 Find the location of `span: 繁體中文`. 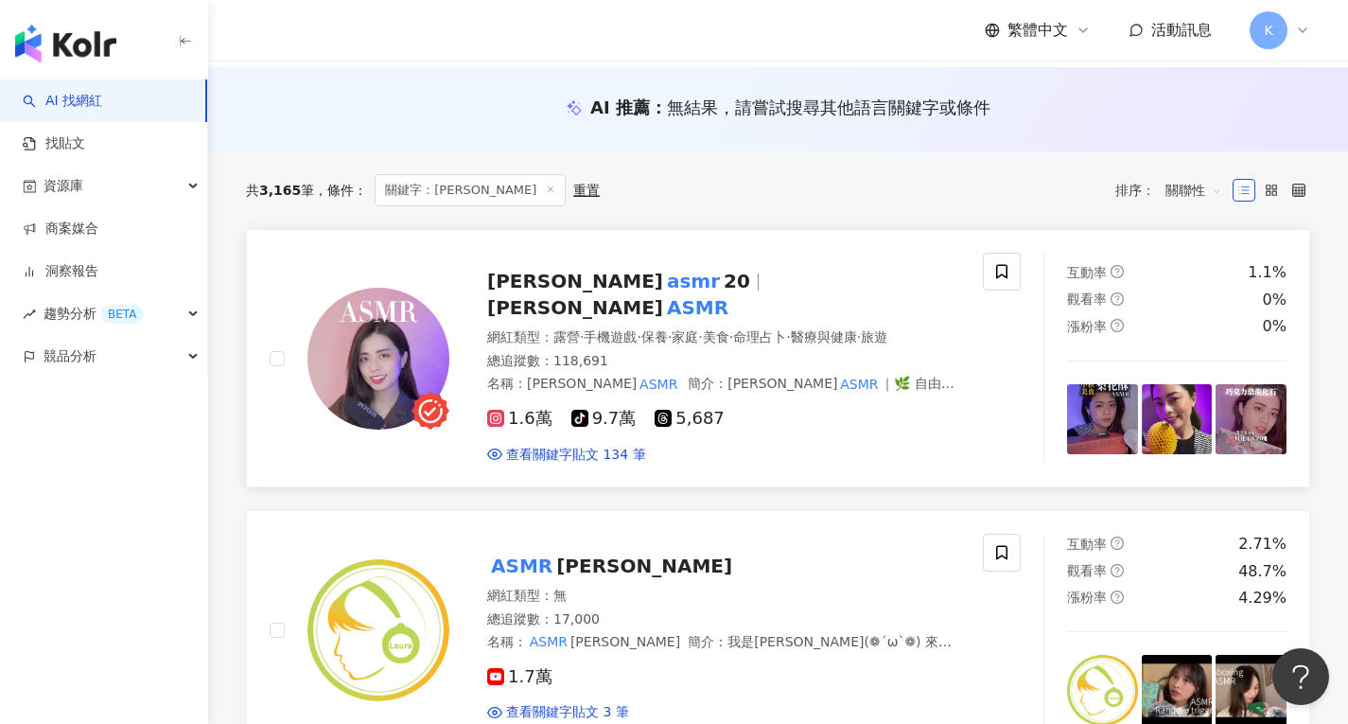

span: 繁體中文 is located at coordinates (1038, 30).